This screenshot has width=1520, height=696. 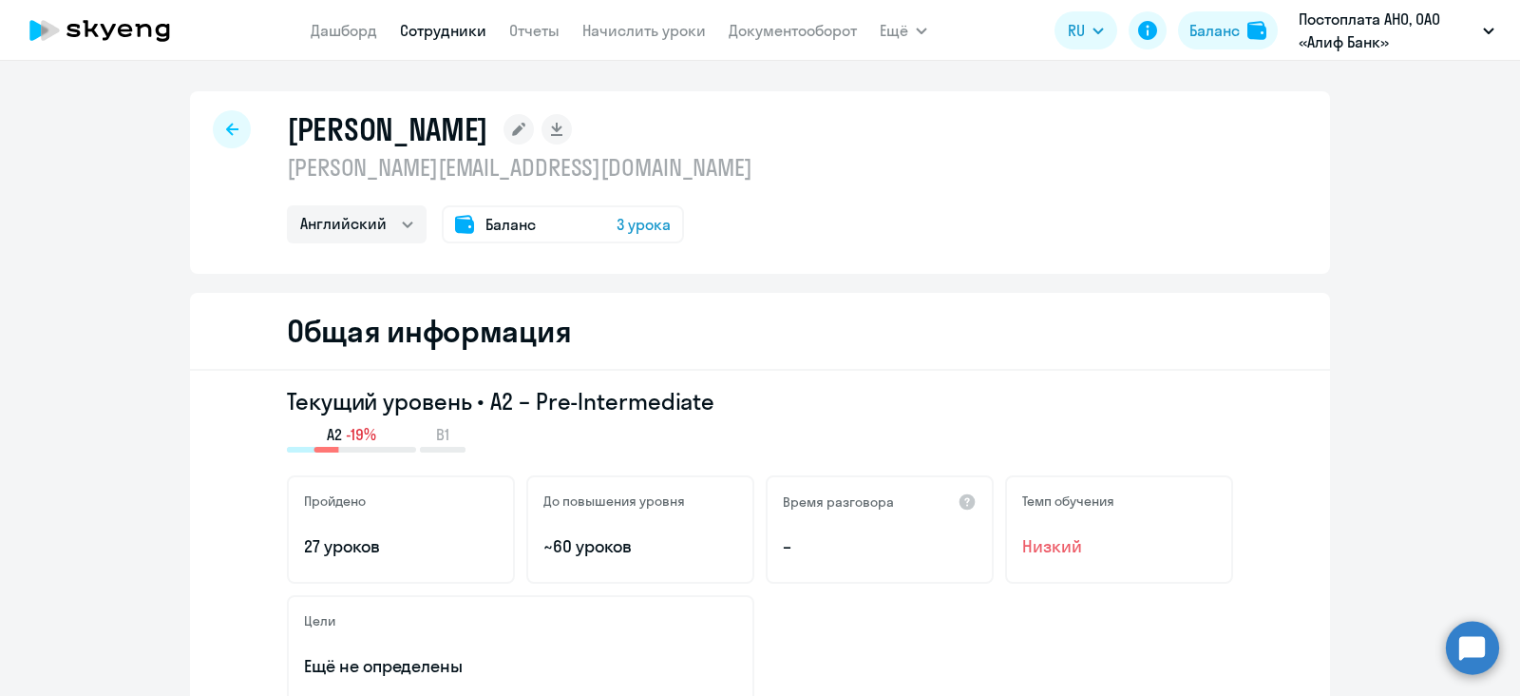 What do you see at coordinates (401, 546) in the screenshot?
I see `p: 27 уроков` at bounding box center [401, 546].